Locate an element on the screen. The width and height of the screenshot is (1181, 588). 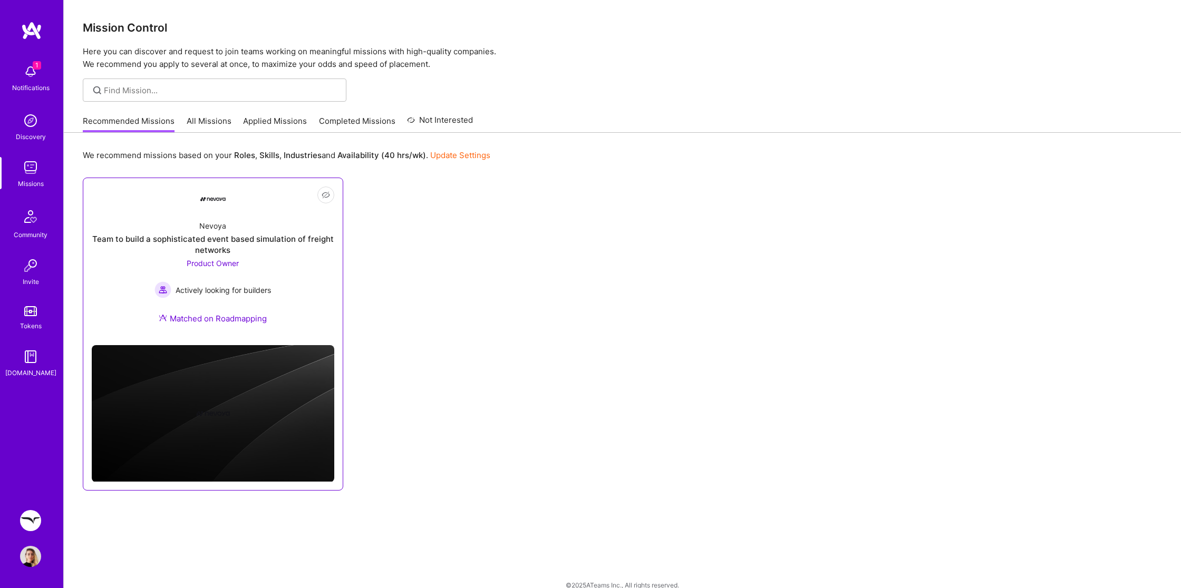
div: Team to build a sophisticated event based simulation of freight networks is located at coordinates (213, 245).